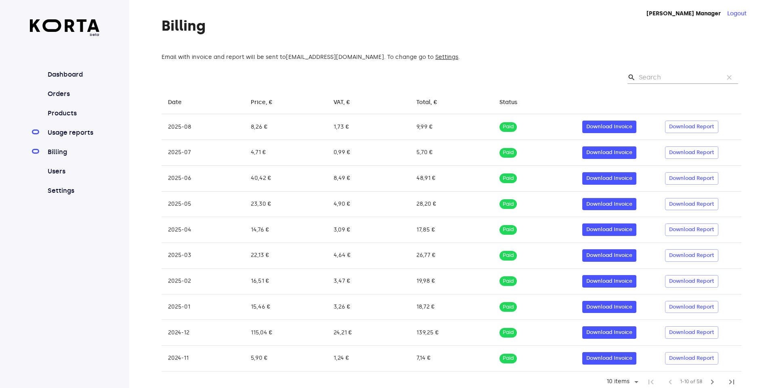 This screenshot has height=388, width=766. Describe the element at coordinates (285, 359) in the screenshot. I see `td: 5,90 €` at that location.